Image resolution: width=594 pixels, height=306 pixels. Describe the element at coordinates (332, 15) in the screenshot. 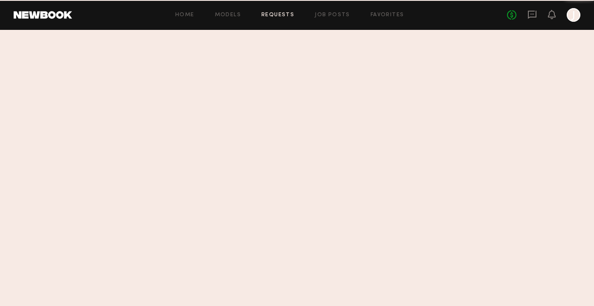

I see `a: Job Posts` at that location.